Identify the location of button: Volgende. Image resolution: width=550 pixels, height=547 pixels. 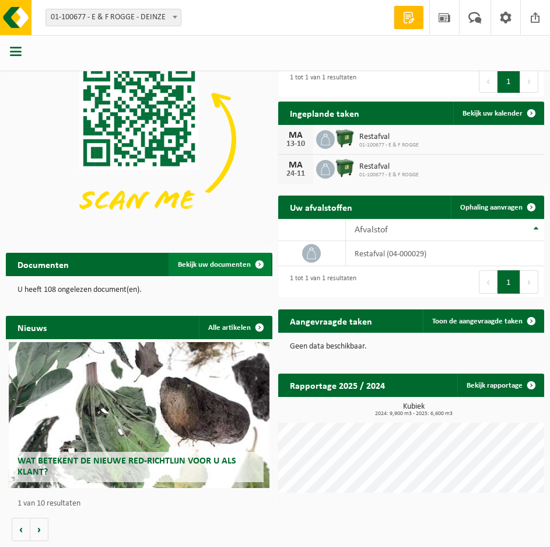
(39, 529).